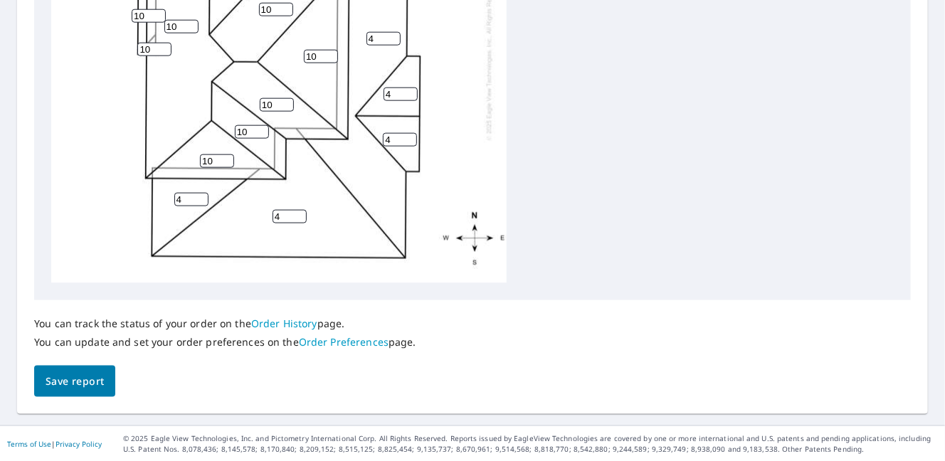 The height and width of the screenshot is (461, 945). What do you see at coordinates (225, 324) in the screenshot?
I see `p: You can track the status of your order on the page.` at bounding box center [225, 324].